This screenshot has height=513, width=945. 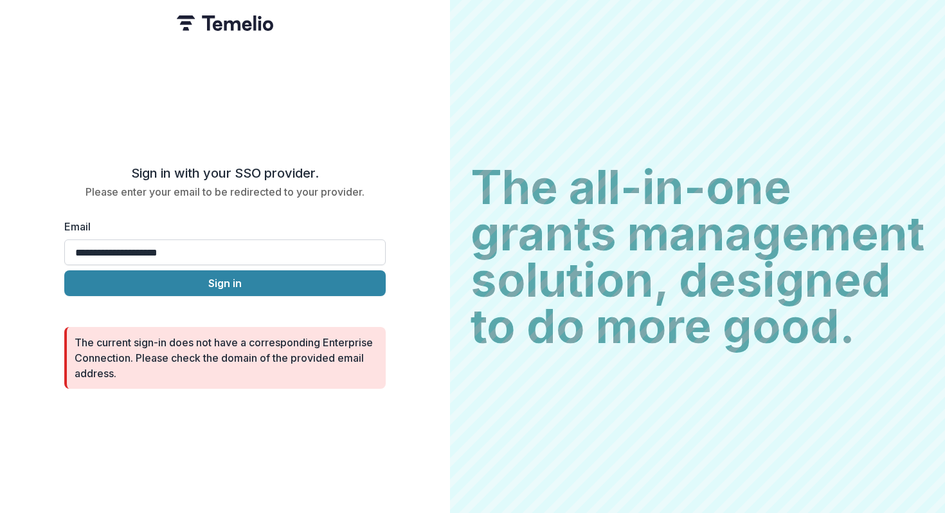 What do you see at coordinates (225, 173) in the screenshot?
I see `h2: Sign in with your SSO provider.` at bounding box center [225, 173].